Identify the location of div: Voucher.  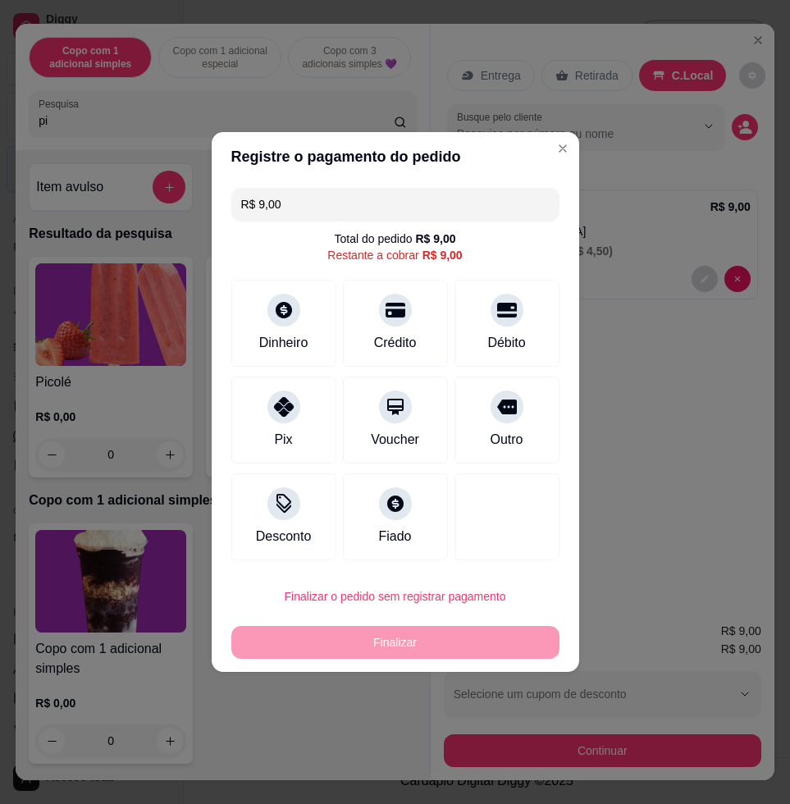
(395, 440).